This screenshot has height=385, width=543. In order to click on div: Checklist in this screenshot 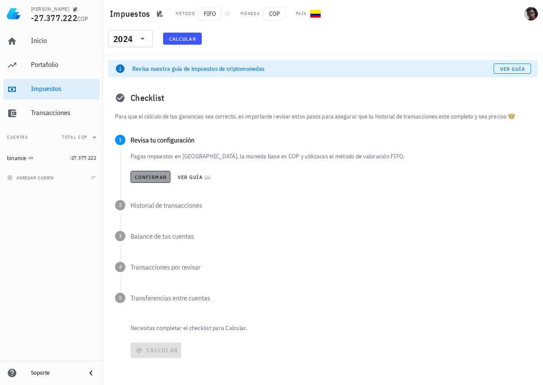, I will do `click(323, 98)`.